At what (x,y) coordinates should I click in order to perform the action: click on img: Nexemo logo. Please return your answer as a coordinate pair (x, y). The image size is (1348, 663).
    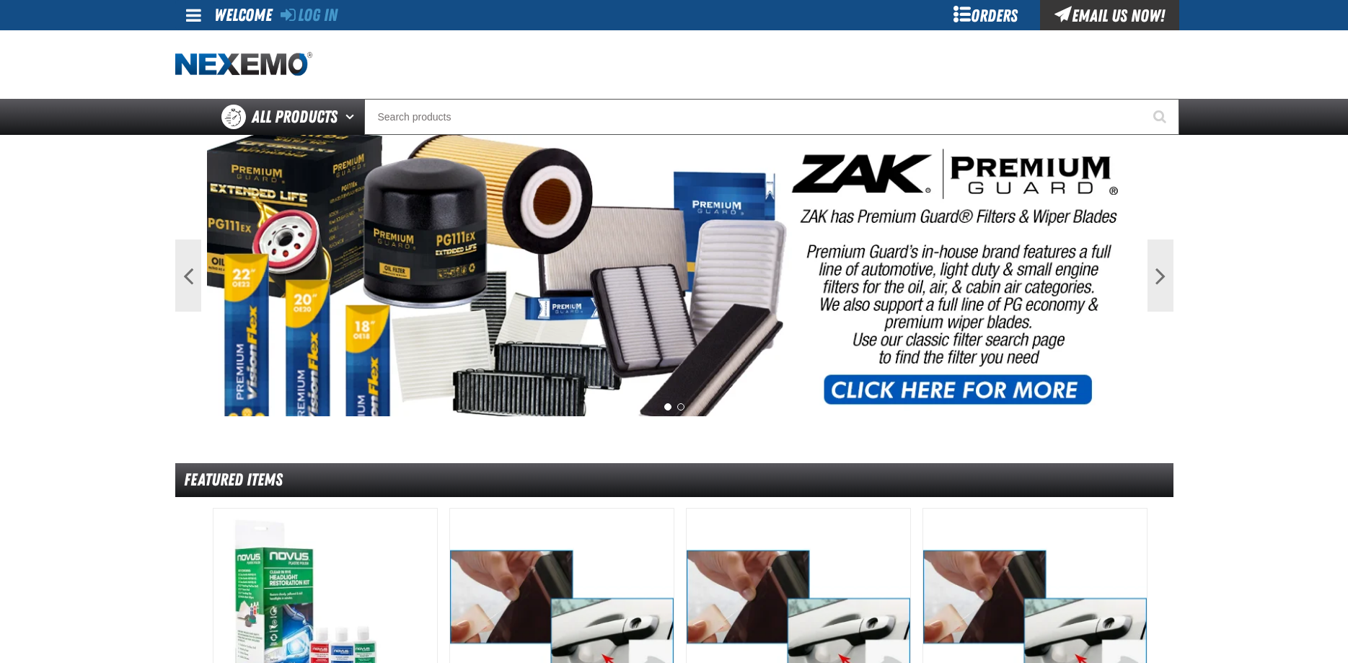
    Looking at the image, I should click on (244, 64).